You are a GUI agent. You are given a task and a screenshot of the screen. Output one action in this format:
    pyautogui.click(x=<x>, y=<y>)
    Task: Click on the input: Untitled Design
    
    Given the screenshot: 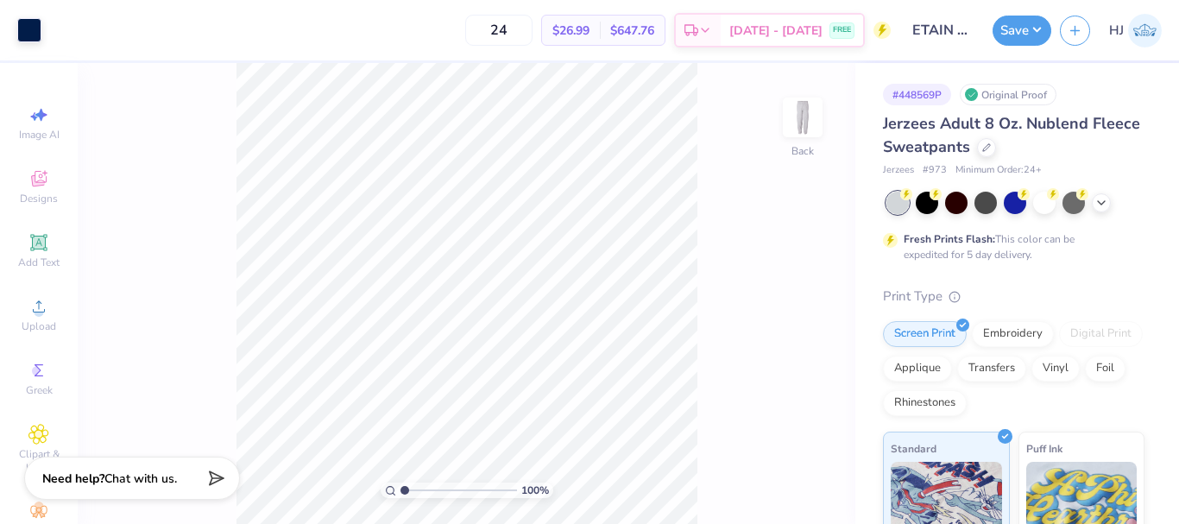 What is the action you would take?
    pyautogui.click(x=941, y=30)
    